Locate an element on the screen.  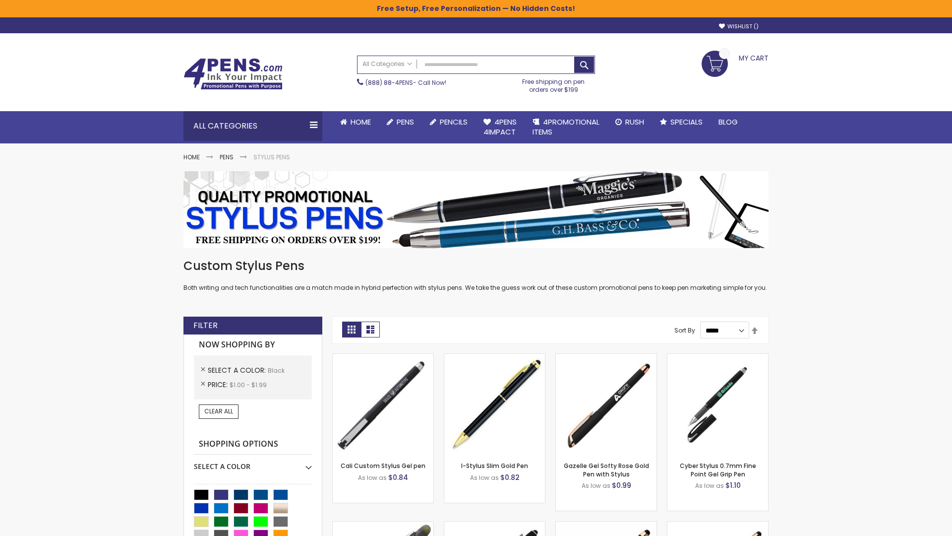
a: Pencils is located at coordinates (449, 122).